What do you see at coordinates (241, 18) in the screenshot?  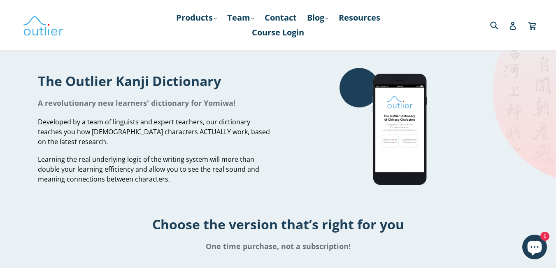 I see `a: Team` at bounding box center [241, 18].